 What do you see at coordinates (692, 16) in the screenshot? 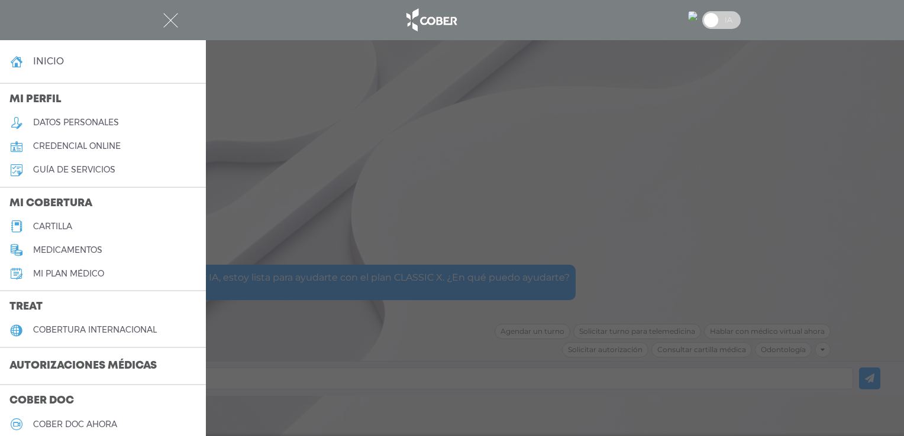
I see `img: 7294` at bounding box center [692, 16].